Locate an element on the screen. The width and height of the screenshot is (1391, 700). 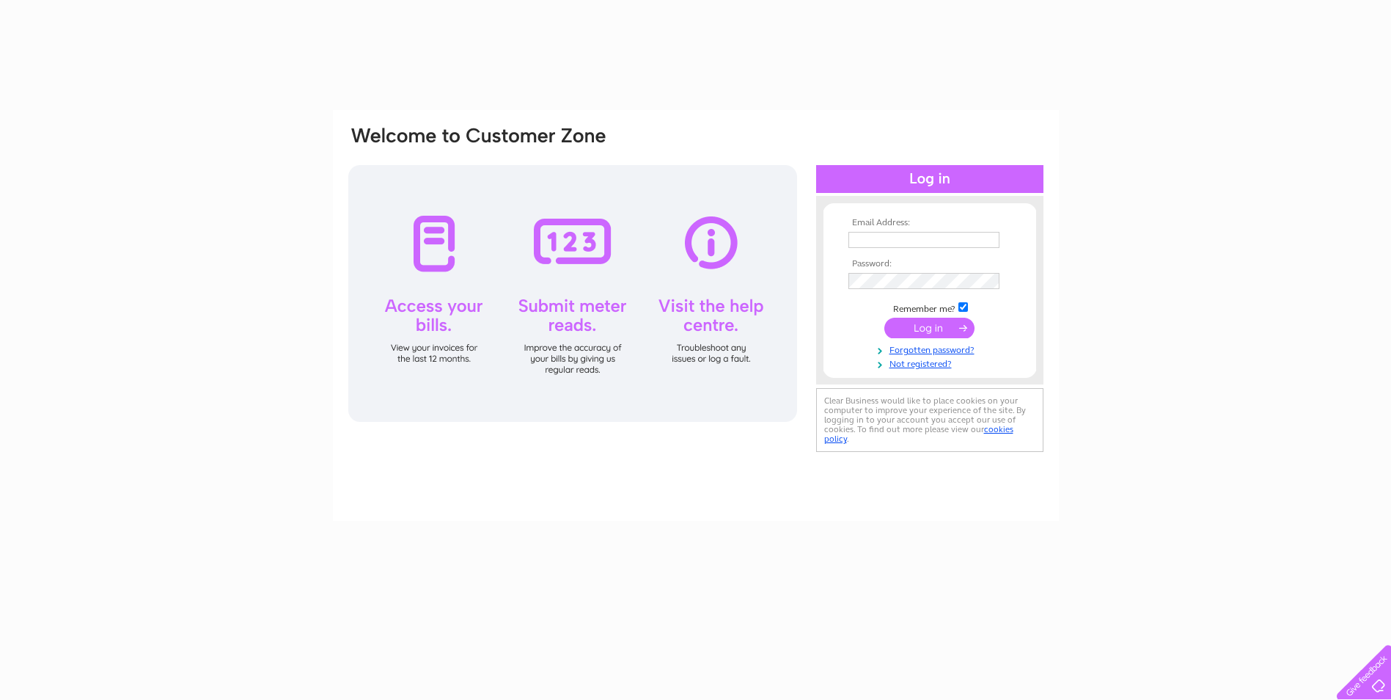
div: Clear Business would like to place cookies on your computer to improve your experience of the sit... is located at coordinates (930, 419).